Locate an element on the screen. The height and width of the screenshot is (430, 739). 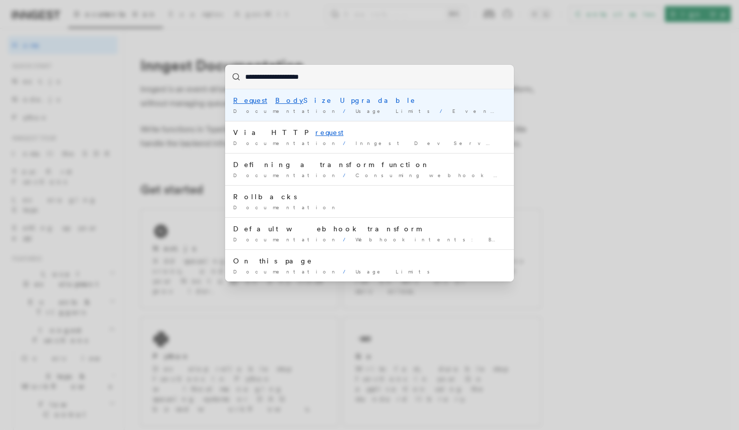
mark: Request is located at coordinates (250, 100).